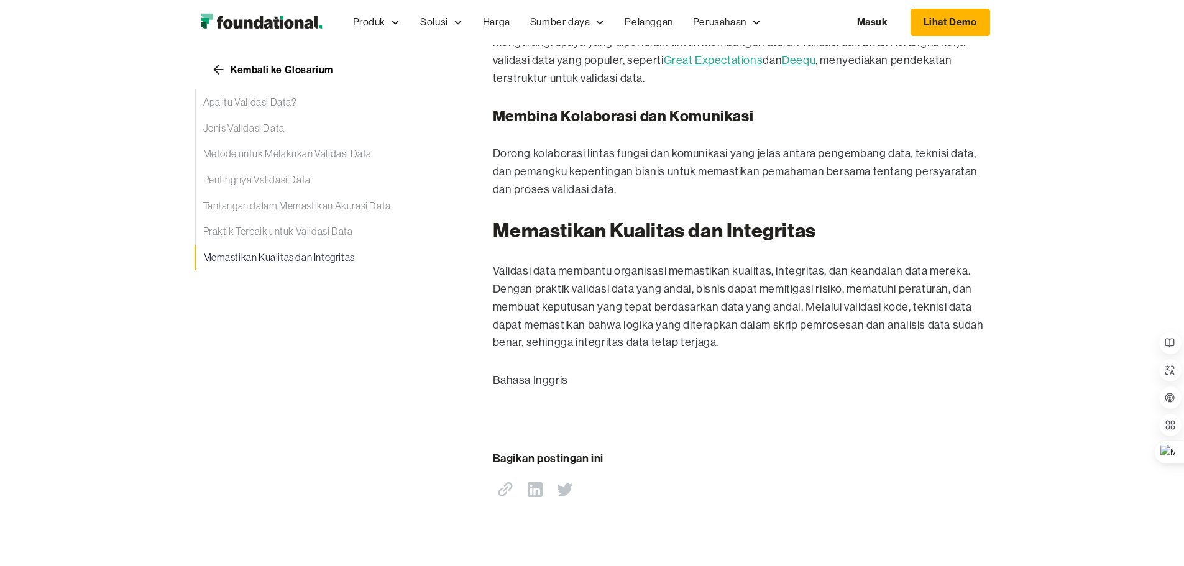 This screenshot has height=566, width=1184. What do you see at coordinates (272, 70) in the screenshot?
I see `a: Kembali ke Glosarium` at bounding box center [272, 70].